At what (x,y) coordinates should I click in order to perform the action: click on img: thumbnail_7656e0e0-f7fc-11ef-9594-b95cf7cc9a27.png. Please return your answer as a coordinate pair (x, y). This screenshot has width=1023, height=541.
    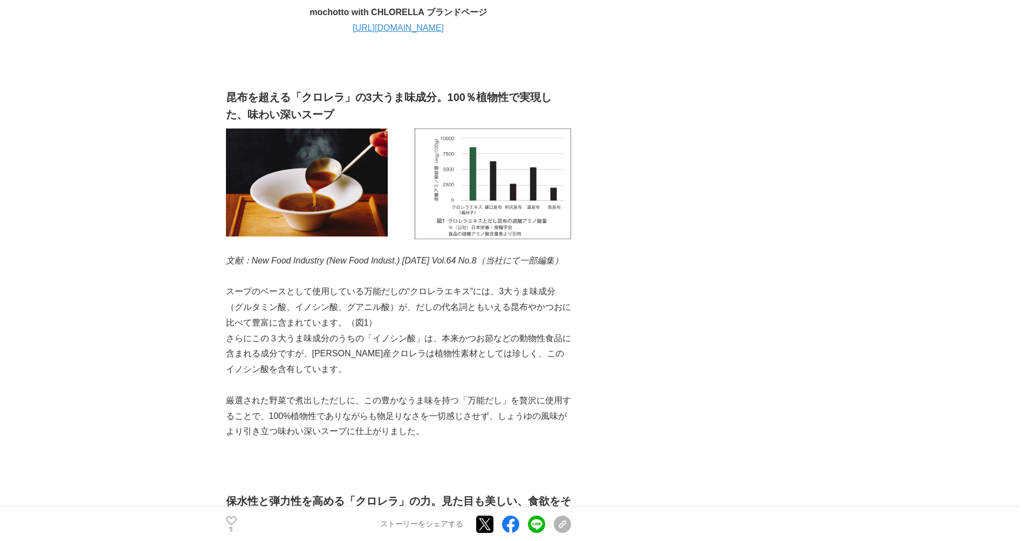
    Looking at the image, I should click on (493, 183).